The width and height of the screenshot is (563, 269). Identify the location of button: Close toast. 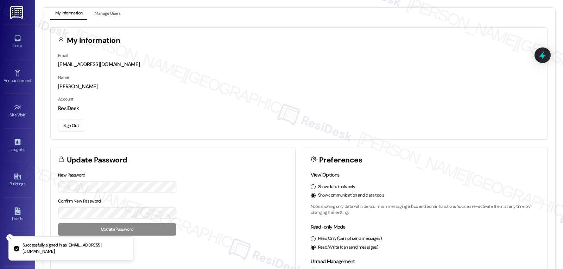
(10, 238).